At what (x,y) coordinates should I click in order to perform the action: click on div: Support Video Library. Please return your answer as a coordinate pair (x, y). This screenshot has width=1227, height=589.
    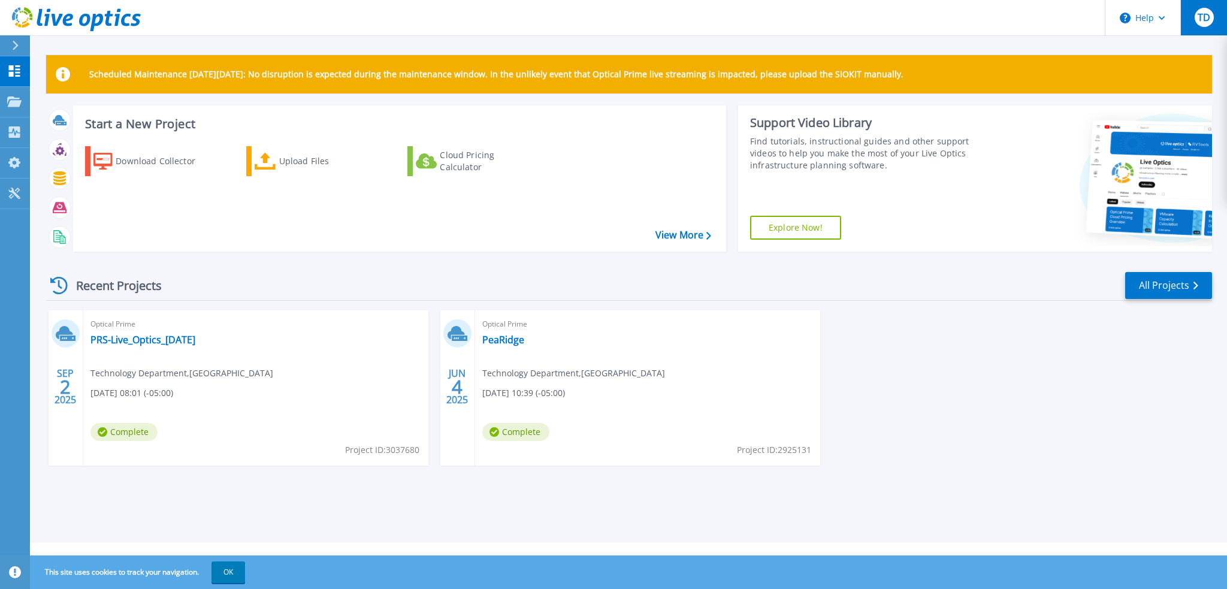
    Looking at the image, I should click on (871, 123).